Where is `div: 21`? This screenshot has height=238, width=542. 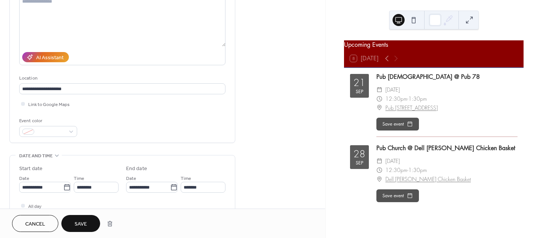 div: 21 is located at coordinates (360, 82).